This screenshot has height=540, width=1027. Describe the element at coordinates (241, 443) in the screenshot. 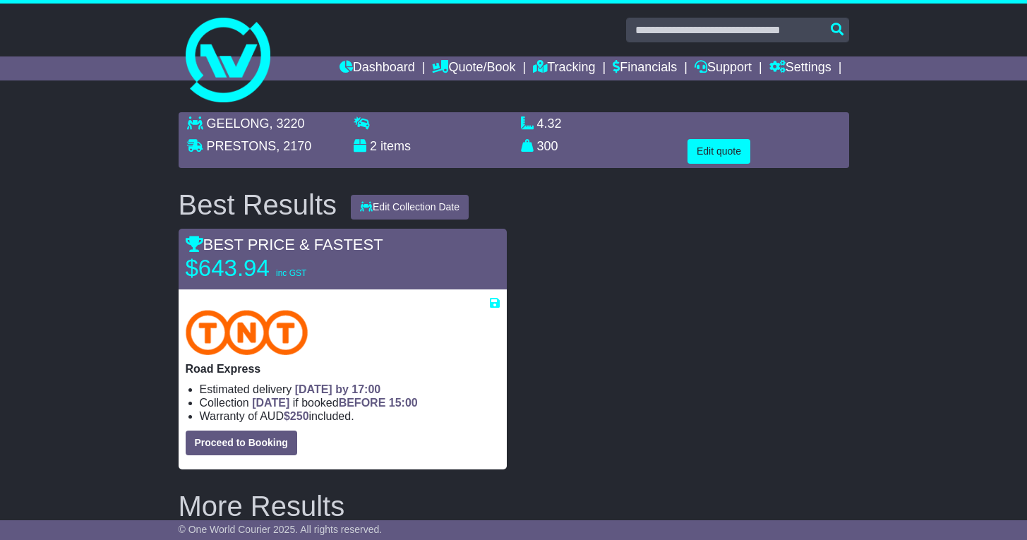

I see `button: Proceed to Booking` at that location.